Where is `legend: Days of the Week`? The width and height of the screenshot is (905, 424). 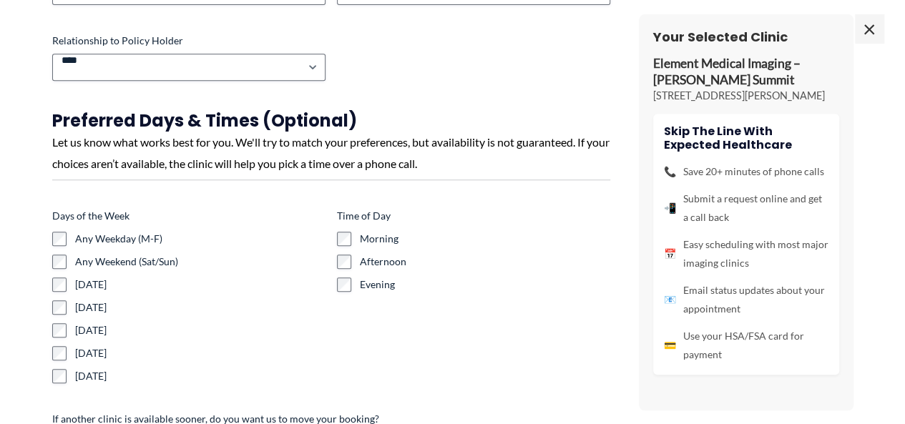 legend: Days of the Week is located at coordinates (91, 216).